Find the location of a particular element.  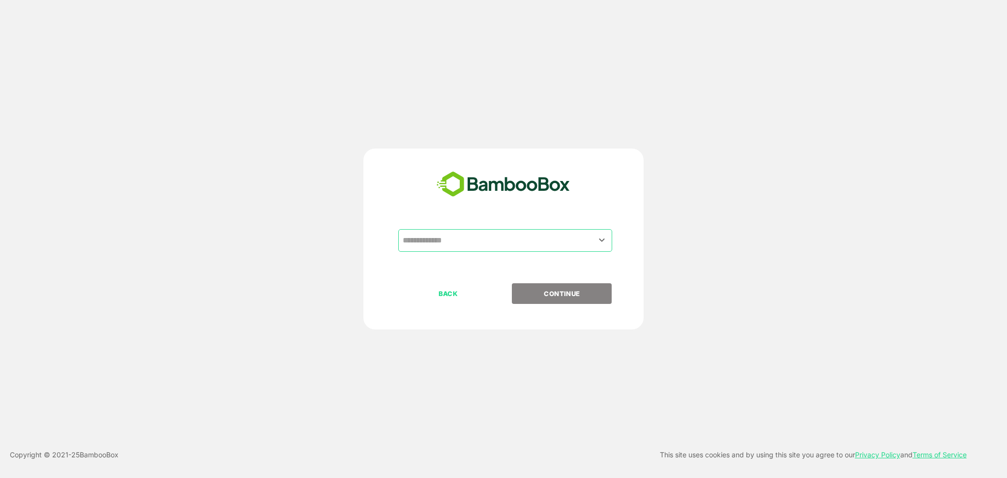

button: BACK is located at coordinates (448, 293).